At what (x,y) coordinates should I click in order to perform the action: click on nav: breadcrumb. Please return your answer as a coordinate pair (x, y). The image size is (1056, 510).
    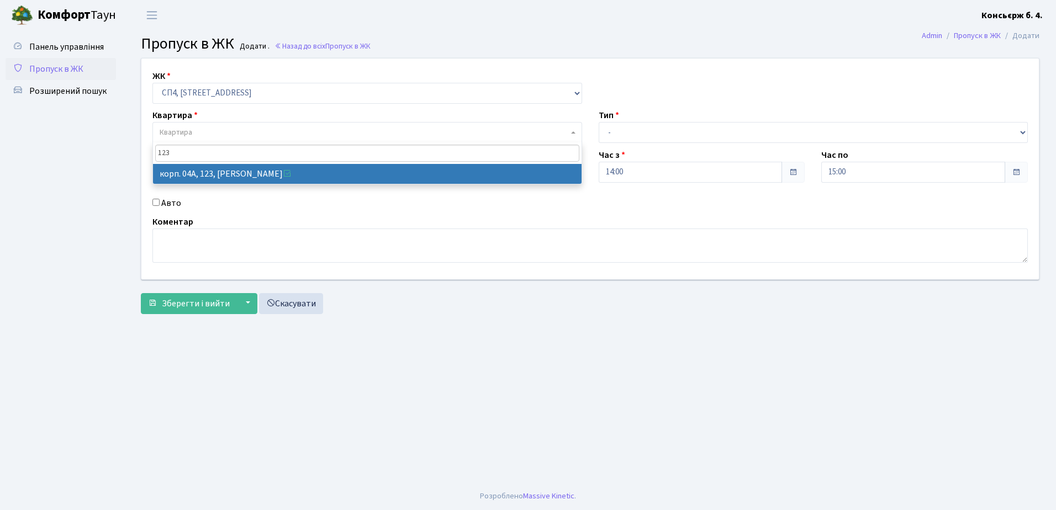
    Looking at the image, I should click on (980, 36).